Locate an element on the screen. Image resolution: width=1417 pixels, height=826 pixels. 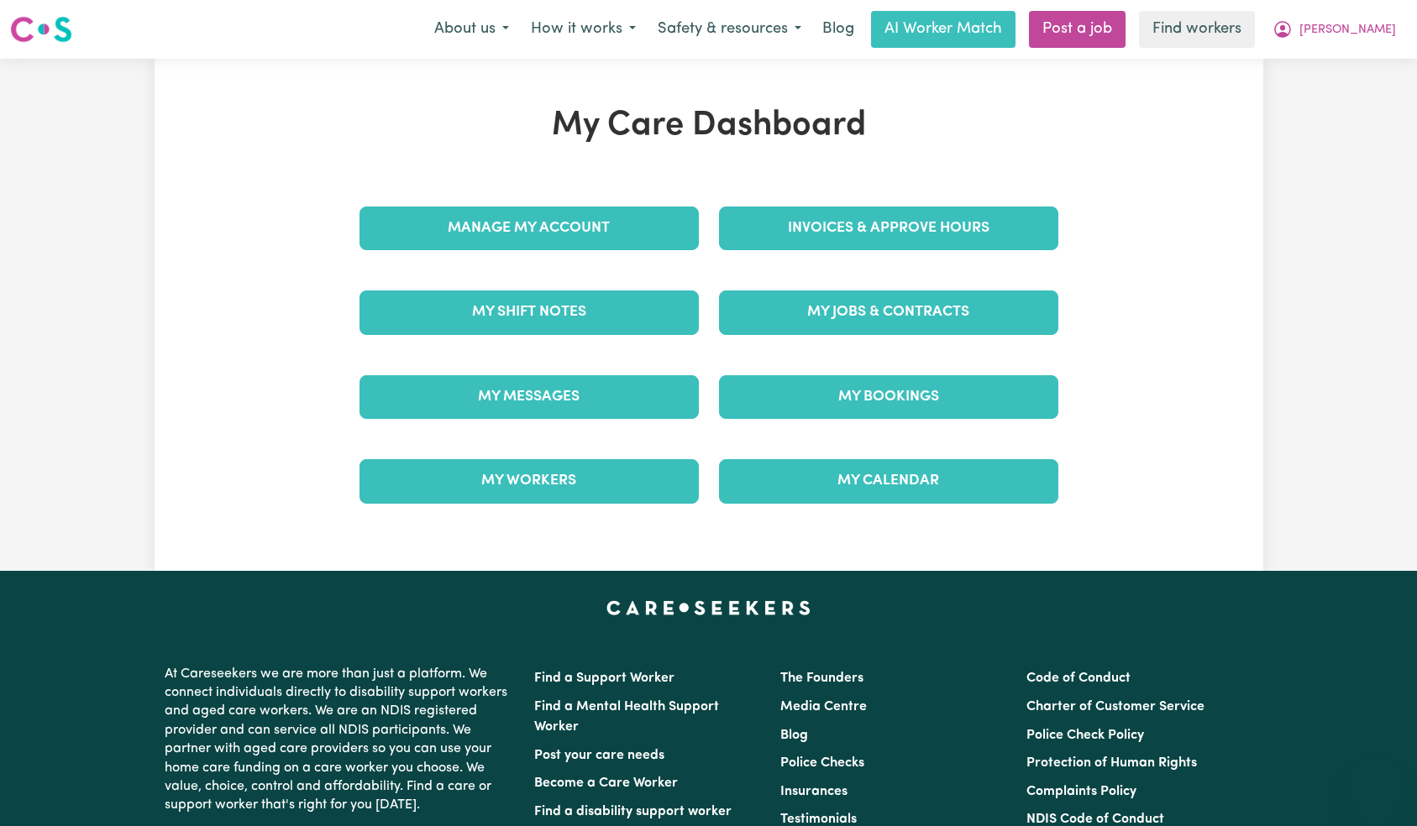
a: Become a Care Worker is located at coordinates (605, 784).